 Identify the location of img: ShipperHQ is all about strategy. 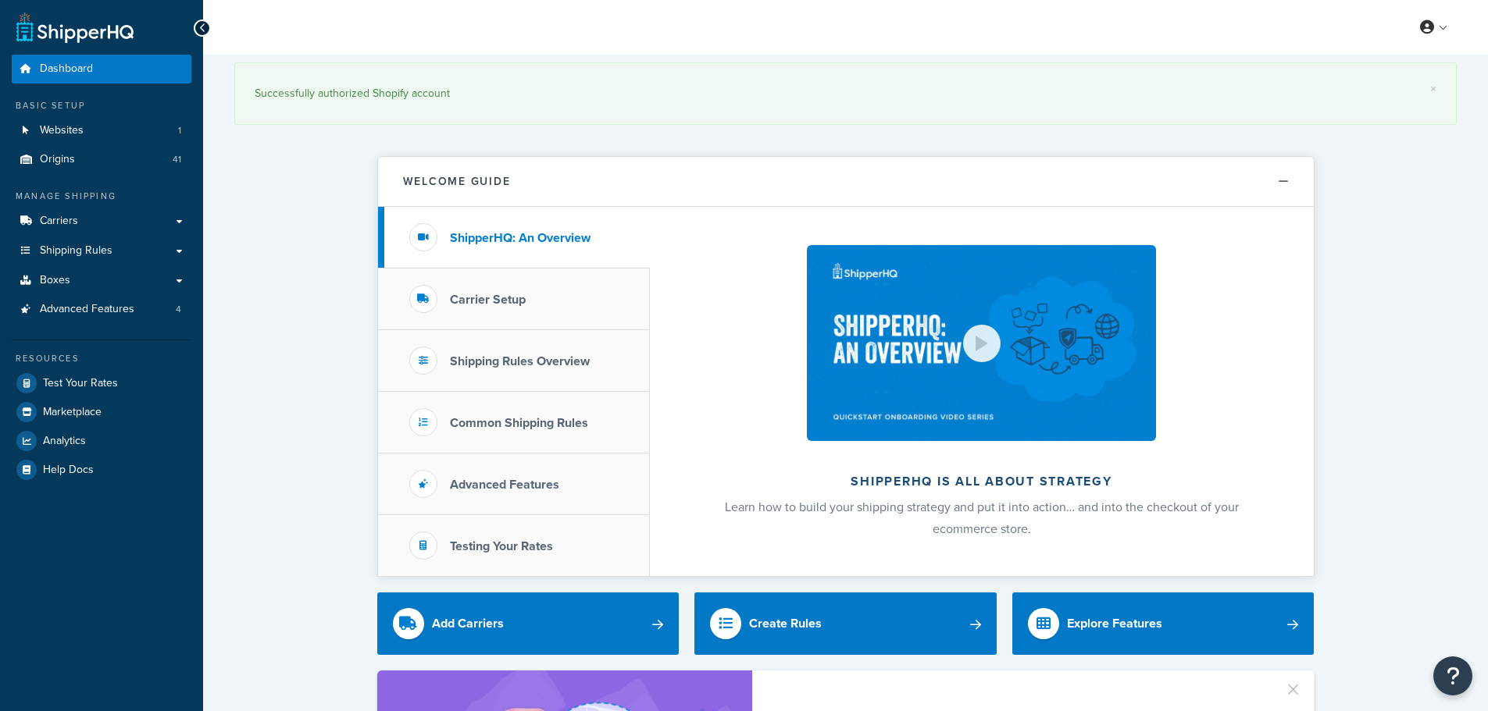
(981, 343).